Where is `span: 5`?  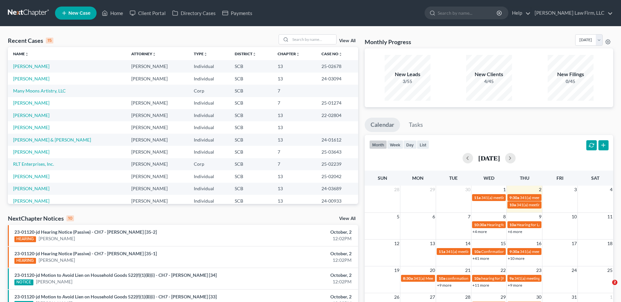 span: 5 is located at coordinates (398, 217).